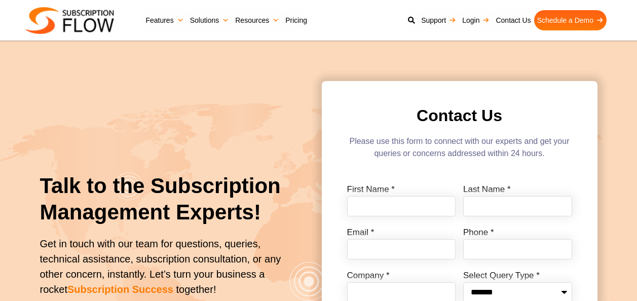  Describe the element at coordinates (371, 191) in the screenshot. I see `label: First Name *` at that location.